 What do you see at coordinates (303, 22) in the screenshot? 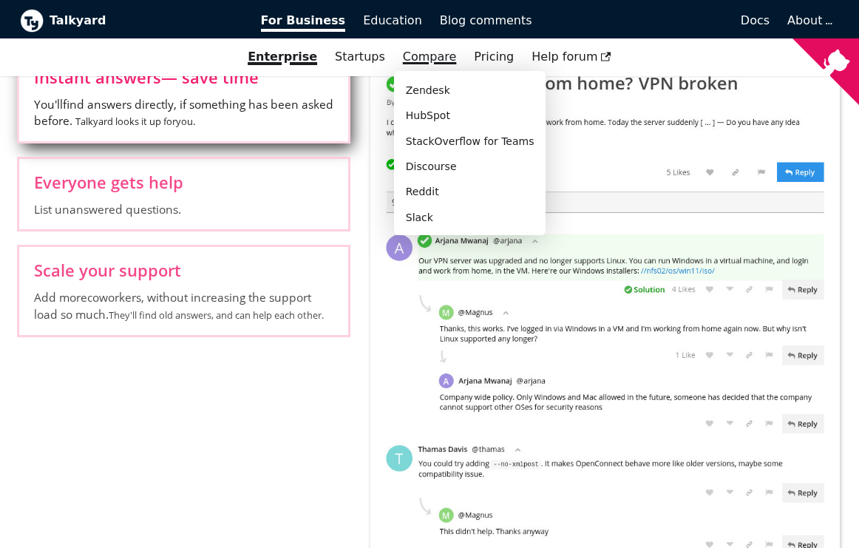
I see `span: For Business` at bounding box center [303, 22].